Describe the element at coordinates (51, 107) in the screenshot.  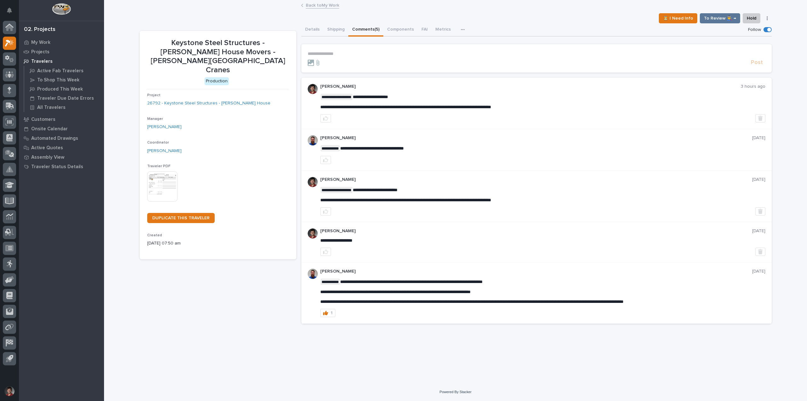
I see `p: All Travelers` at that location.